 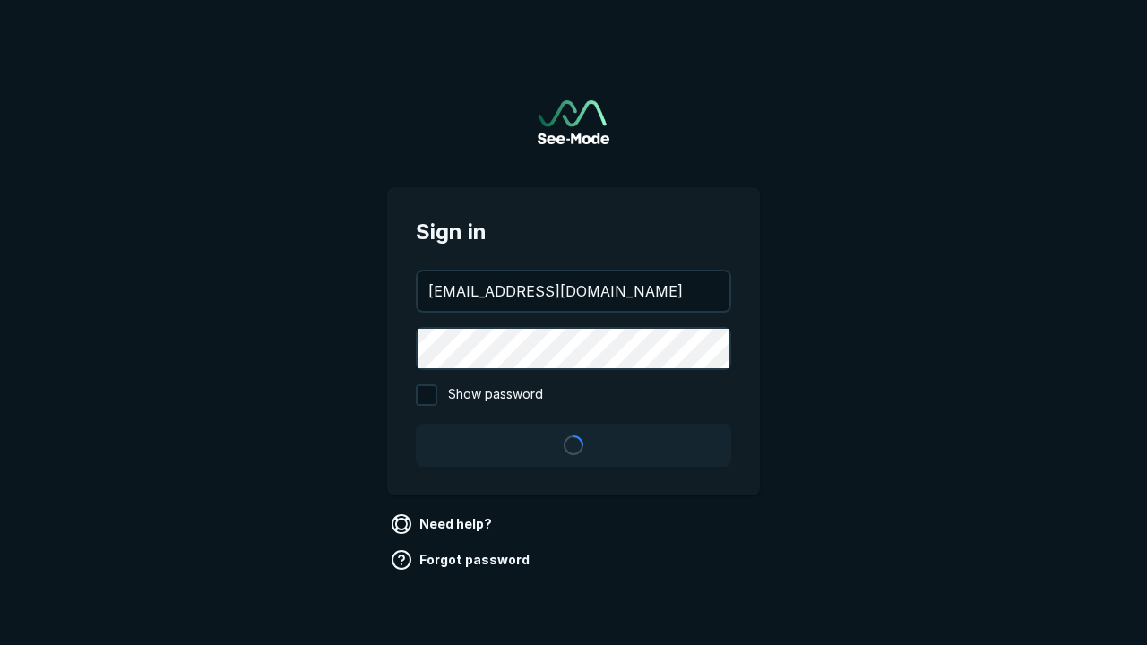 What do you see at coordinates (574, 291) in the screenshot?
I see `input: your@email.com` at bounding box center [574, 291].